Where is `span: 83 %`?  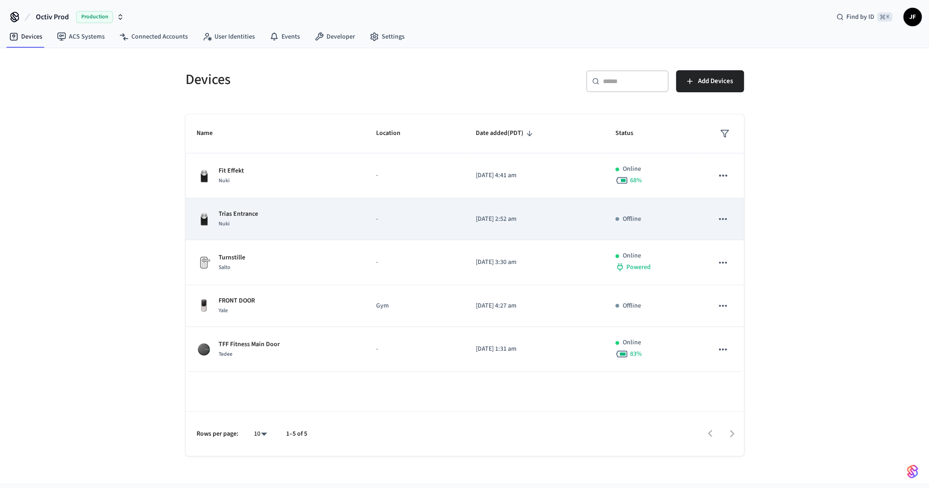
span: 83 % is located at coordinates (636, 354).